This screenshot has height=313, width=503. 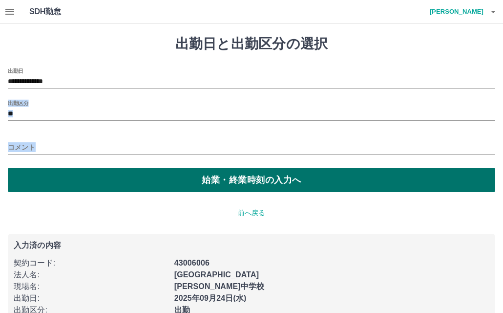 I want to click on p: 現場名 :, so click(x=91, y=286).